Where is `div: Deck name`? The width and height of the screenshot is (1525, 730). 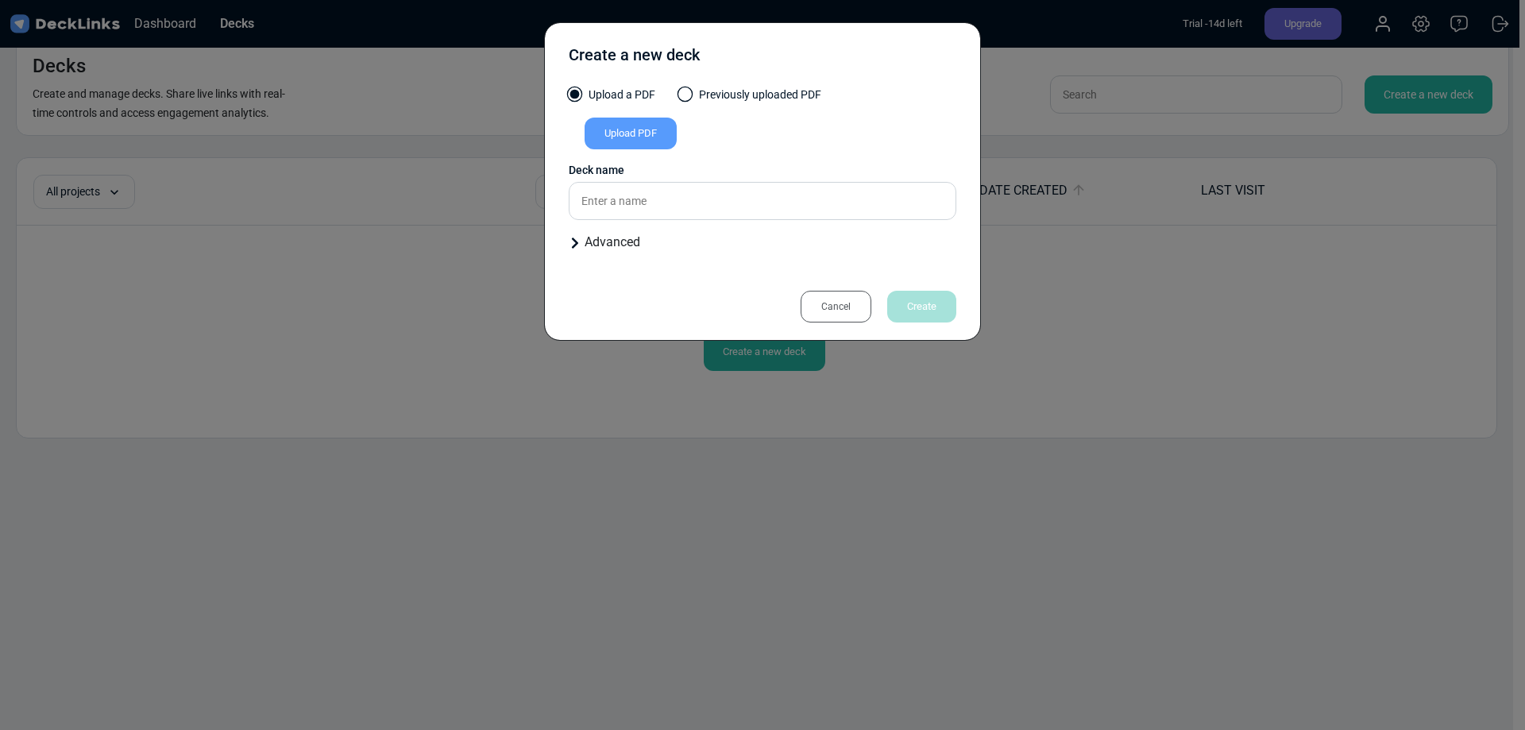 div: Deck name is located at coordinates (762, 170).